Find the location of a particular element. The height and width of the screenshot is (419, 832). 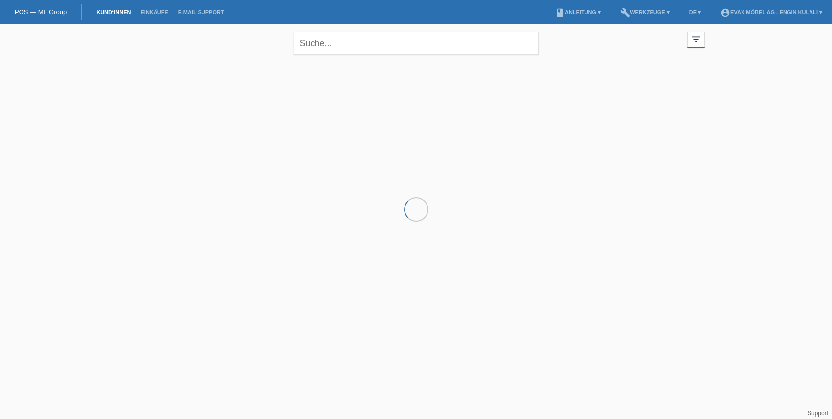

a: DE ▾ is located at coordinates (695, 12).